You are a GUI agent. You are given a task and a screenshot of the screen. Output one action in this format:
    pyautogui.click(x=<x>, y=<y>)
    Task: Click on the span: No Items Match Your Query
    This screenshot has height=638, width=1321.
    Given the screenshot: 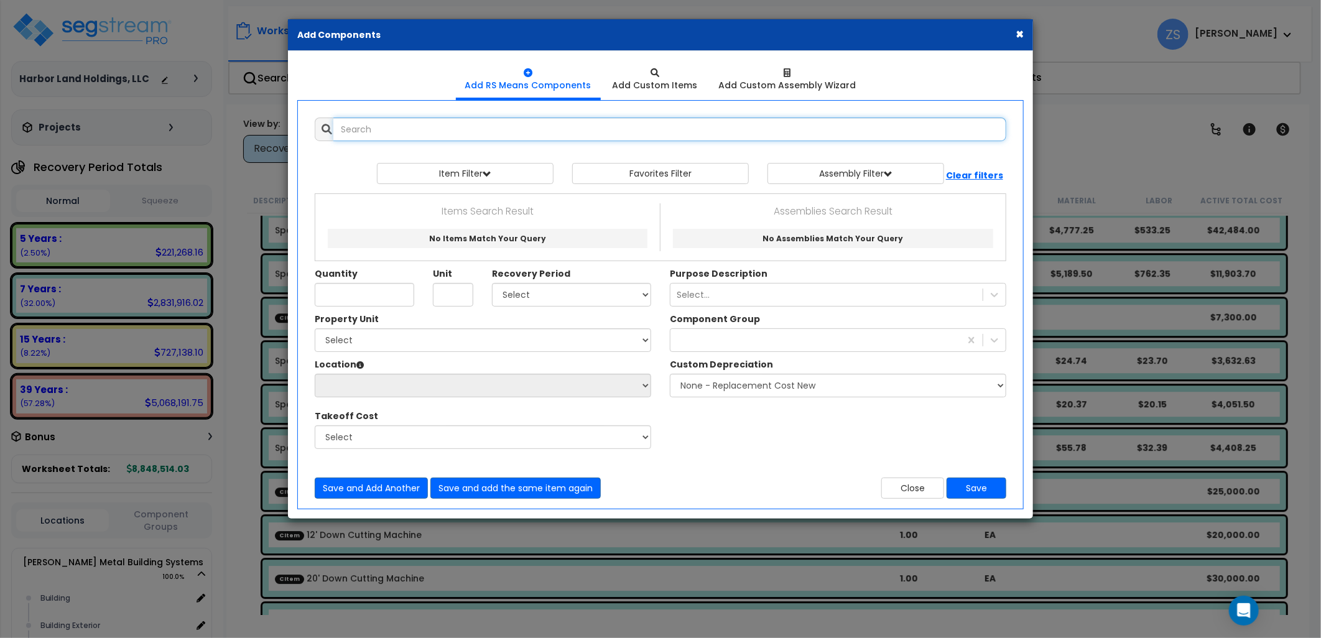 What is the action you would take?
    pyautogui.click(x=487, y=238)
    